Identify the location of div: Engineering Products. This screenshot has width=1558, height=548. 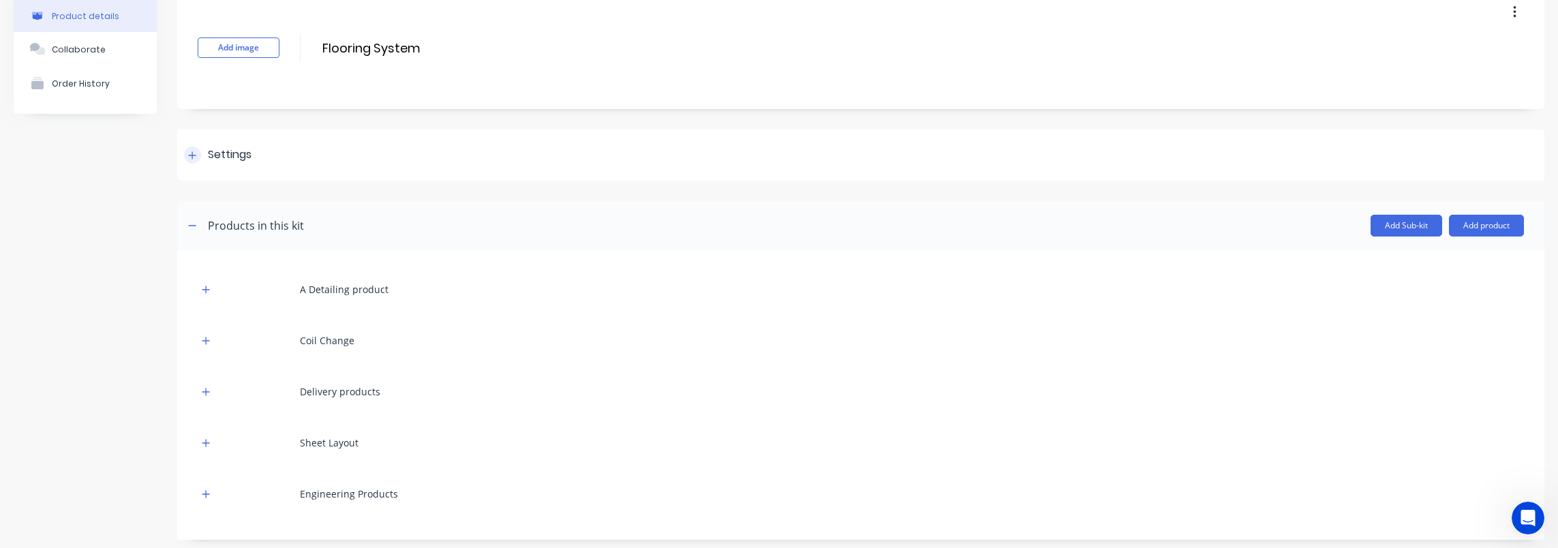
(349, 493).